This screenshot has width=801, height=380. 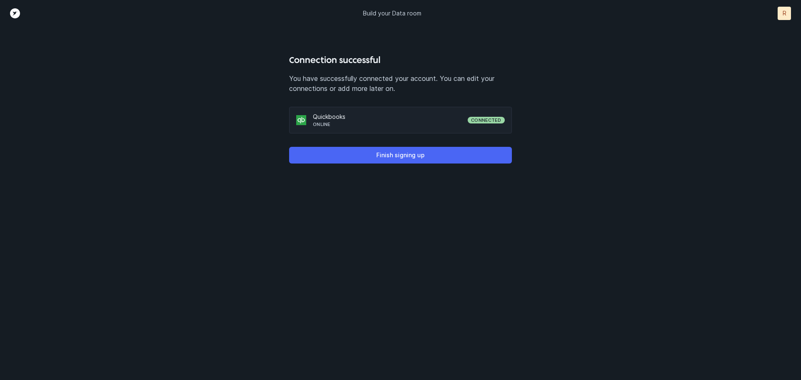 What do you see at coordinates (784, 13) in the screenshot?
I see `button: R` at bounding box center [784, 13].